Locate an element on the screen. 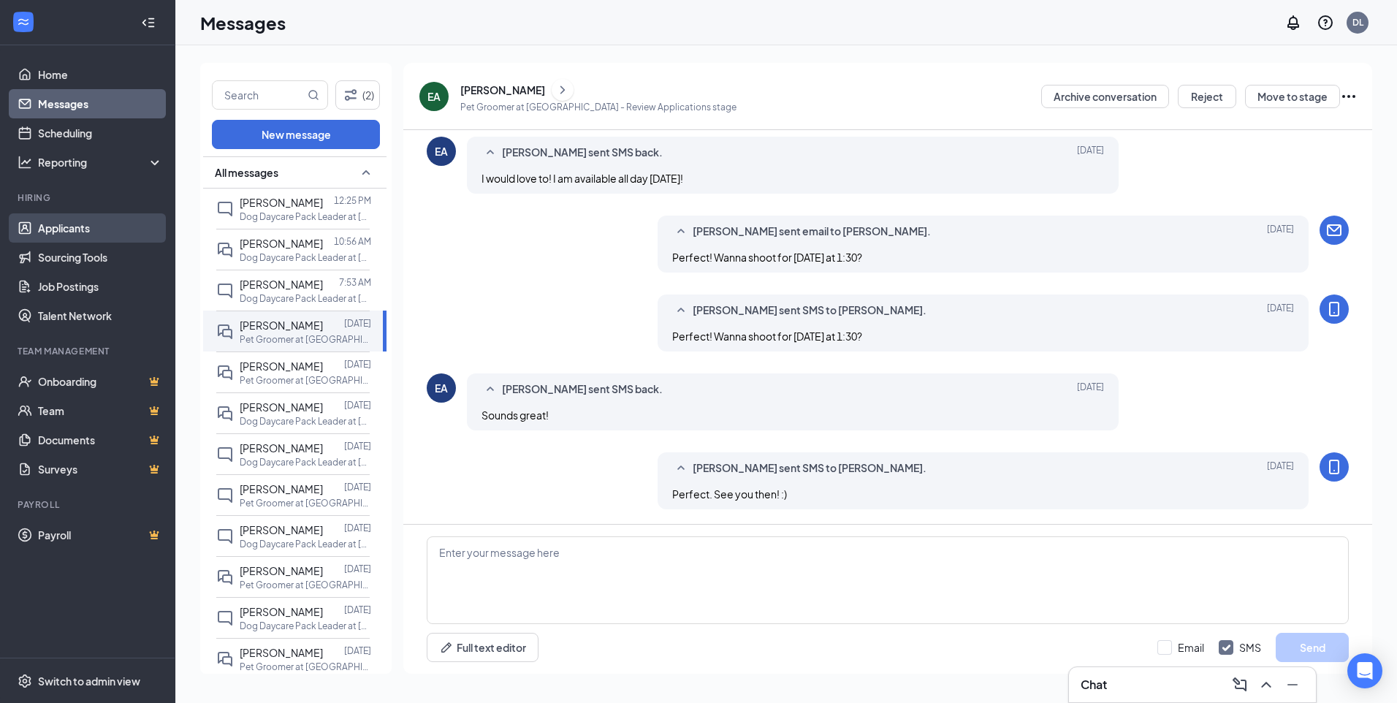 The width and height of the screenshot is (1397, 703). svg: MagnifyingGlass is located at coordinates (313, 95).